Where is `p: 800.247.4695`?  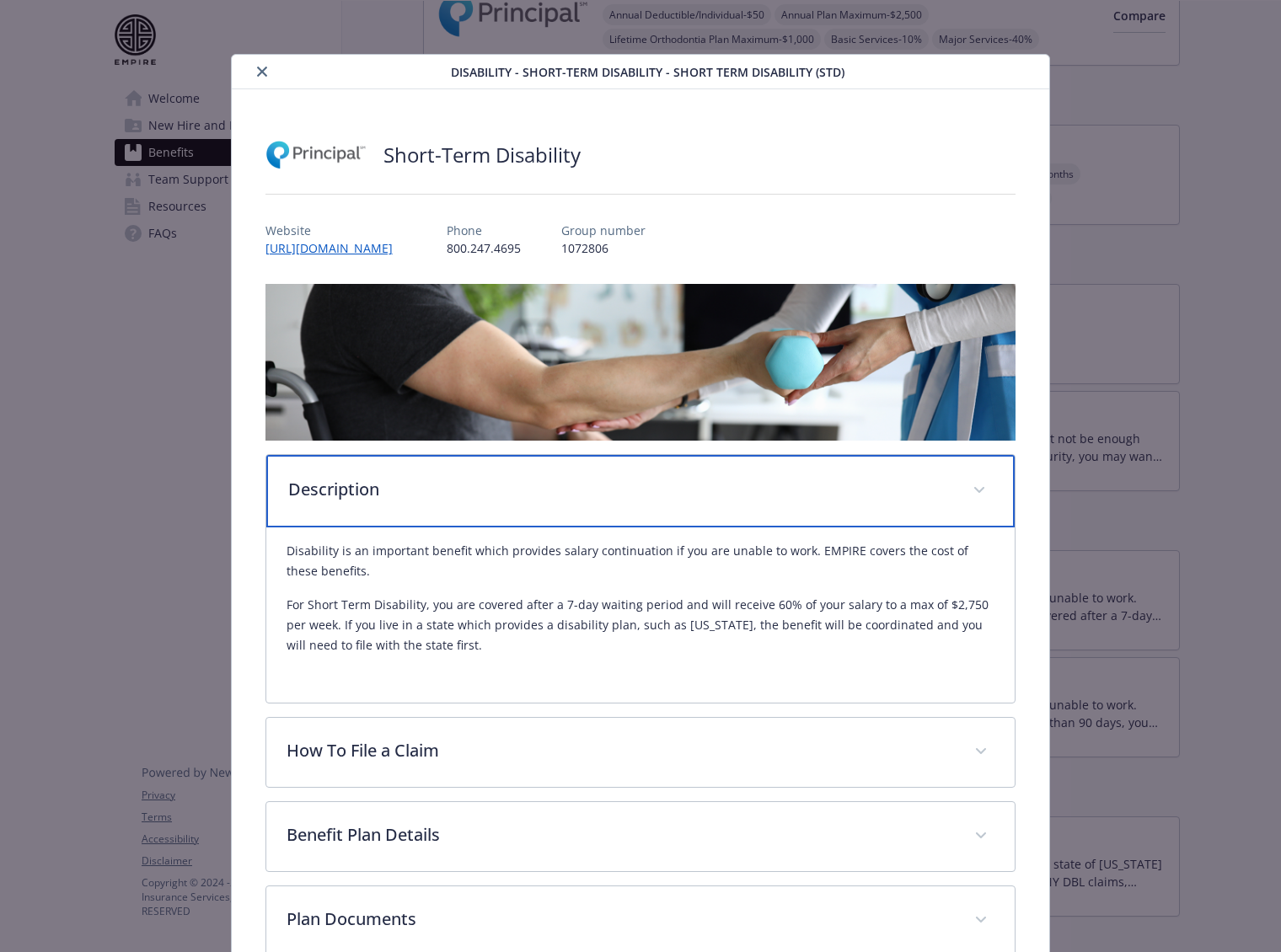
p: 800.247.4695 is located at coordinates (484, 247).